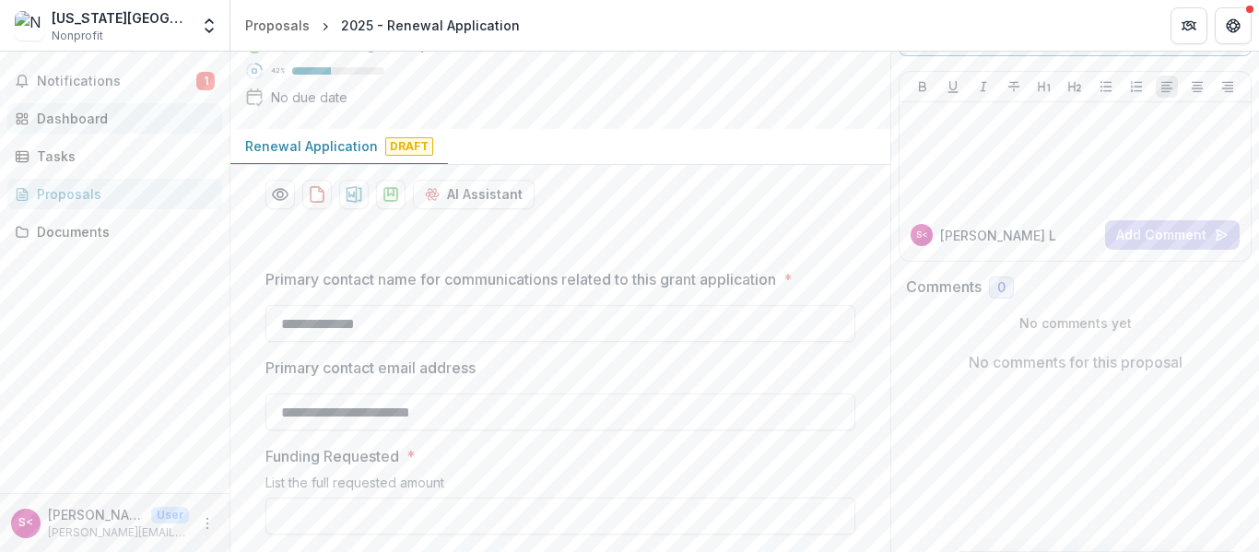 The width and height of the screenshot is (1259, 552). I want to click on button: Notifications1, so click(114, 81).